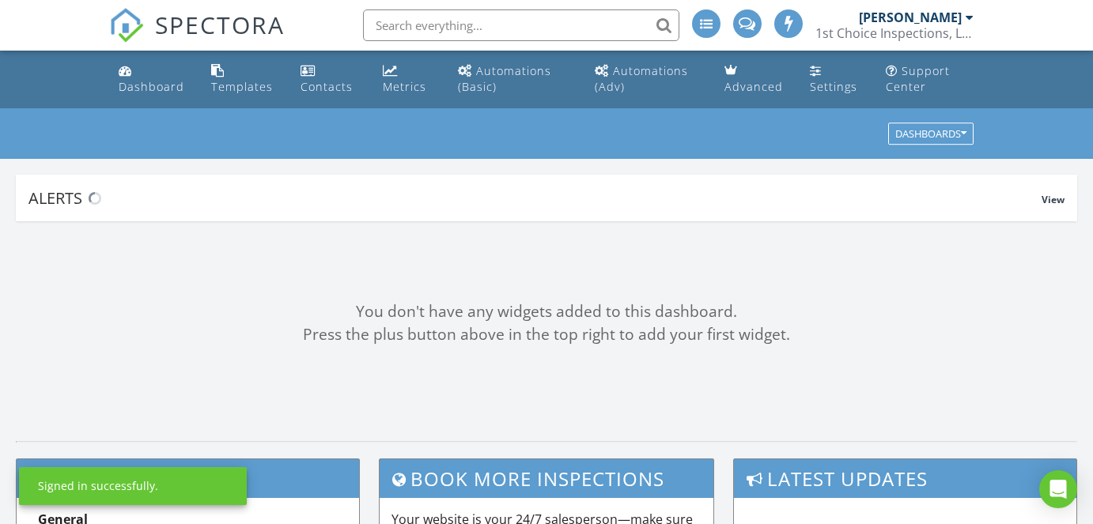 The height and width of the screenshot is (524, 1093). I want to click on h3: Book More Inspections, so click(546, 478).